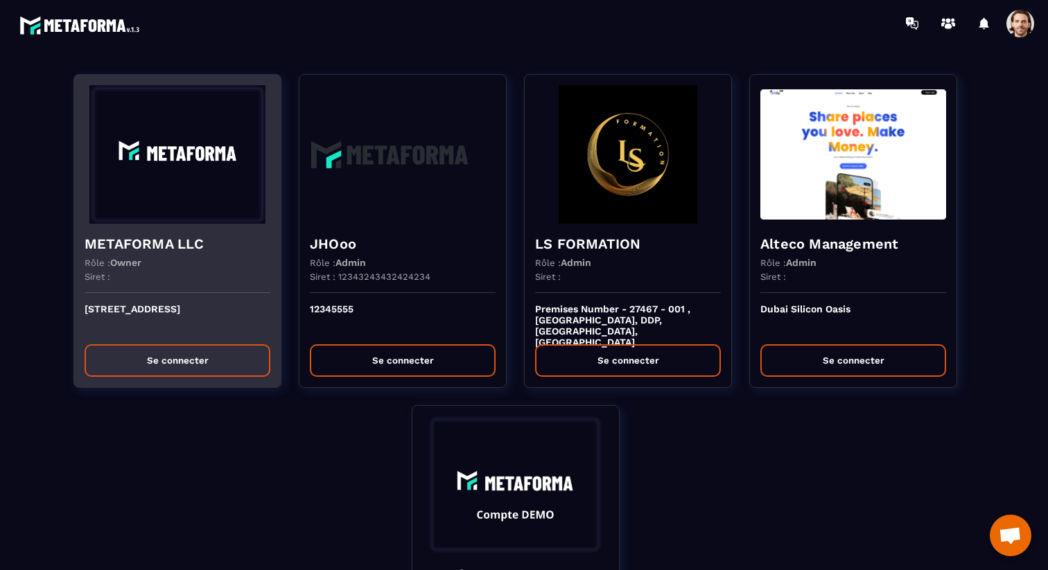  What do you see at coordinates (82, 25) in the screenshot?
I see `img: logo` at bounding box center [82, 25].